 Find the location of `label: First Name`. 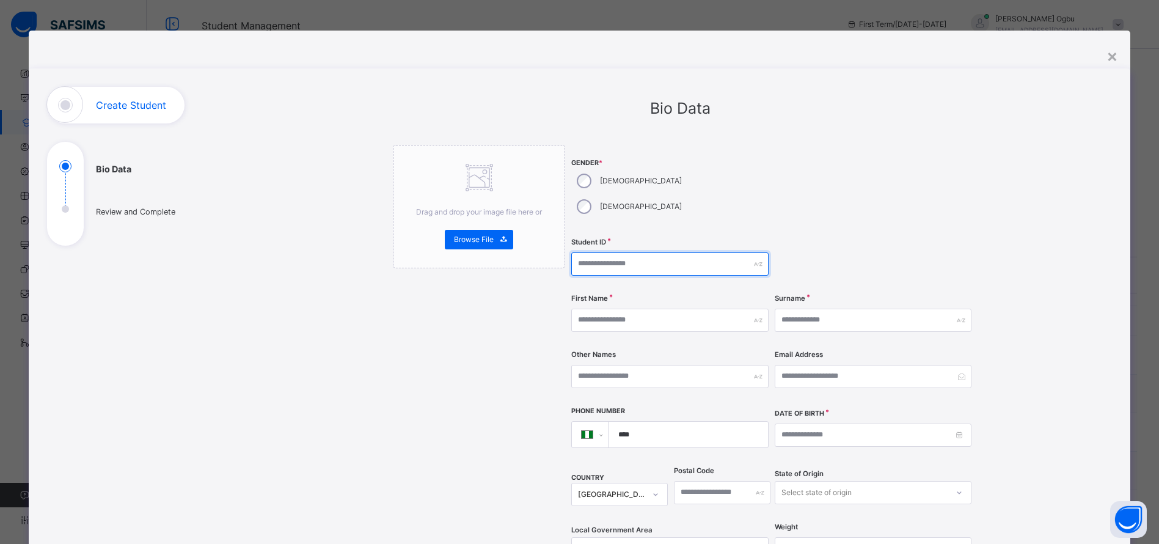

label: First Name is located at coordinates (590, 298).